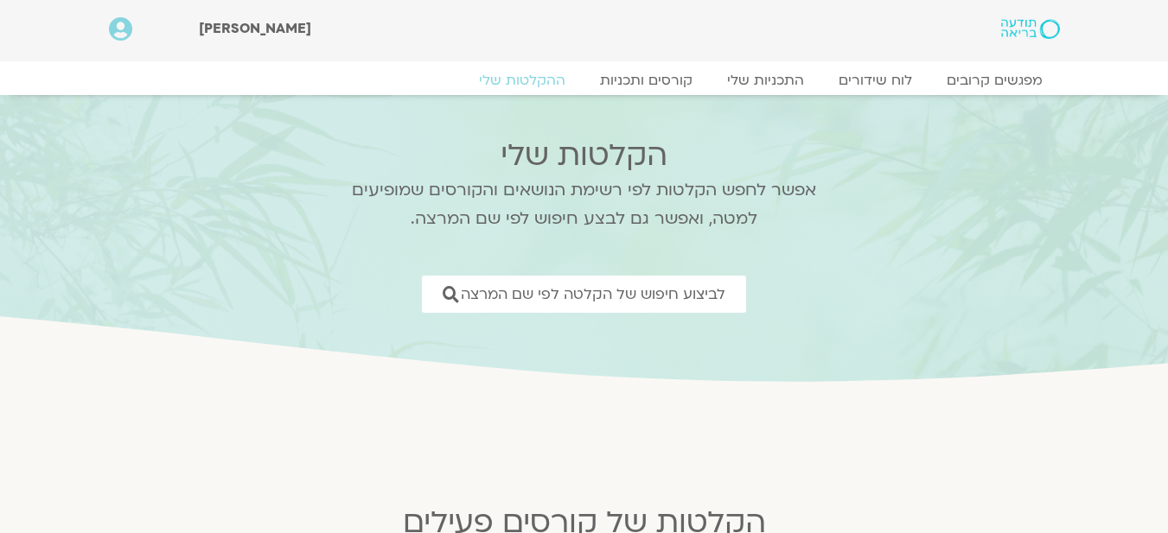 The height and width of the screenshot is (533, 1168). I want to click on span: לביצוע חיפוש של הקלטה לפי שם המרצה, so click(593, 294).